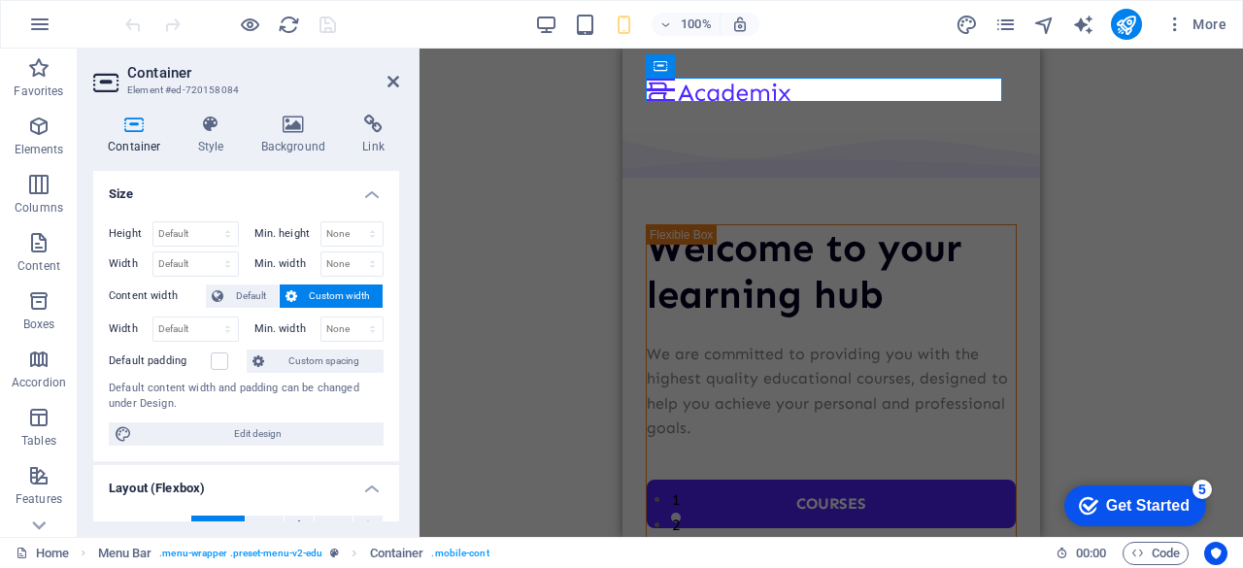 This screenshot has width=1243, height=568. I want to click on i: Pages (Ctrl+Alt+S), so click(1005, 24).